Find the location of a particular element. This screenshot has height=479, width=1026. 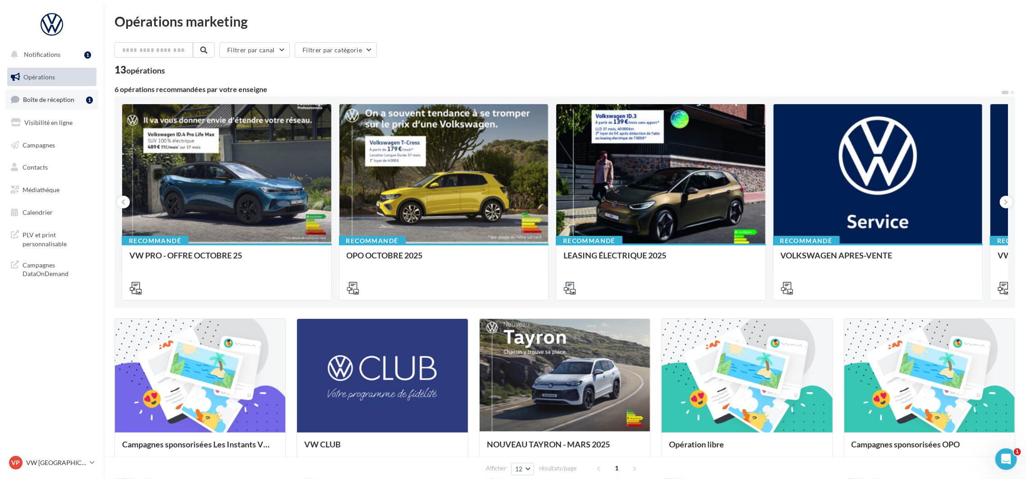

div: OPO OCTOBRE 2025 is located at coordinates (444, 260).